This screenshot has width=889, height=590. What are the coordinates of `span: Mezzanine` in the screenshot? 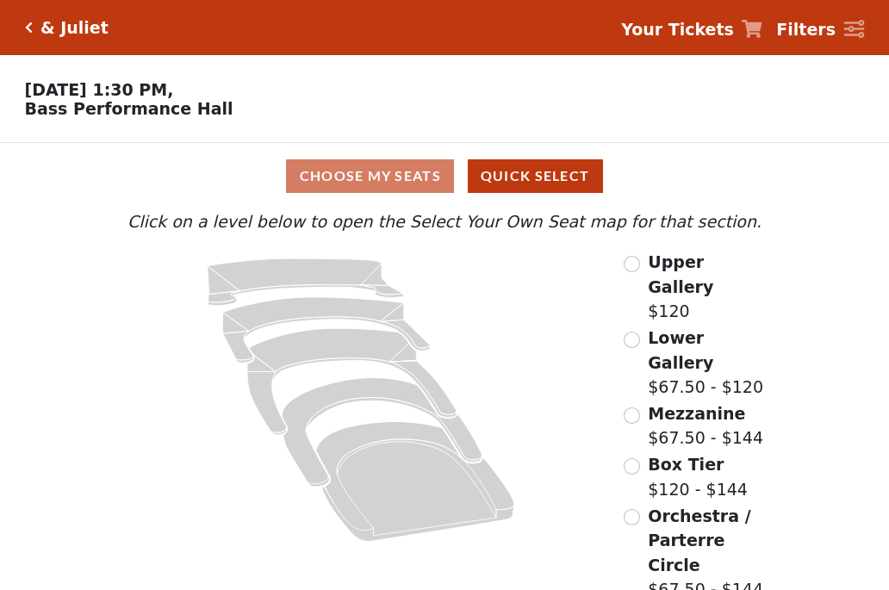 It's located at (696, 414).